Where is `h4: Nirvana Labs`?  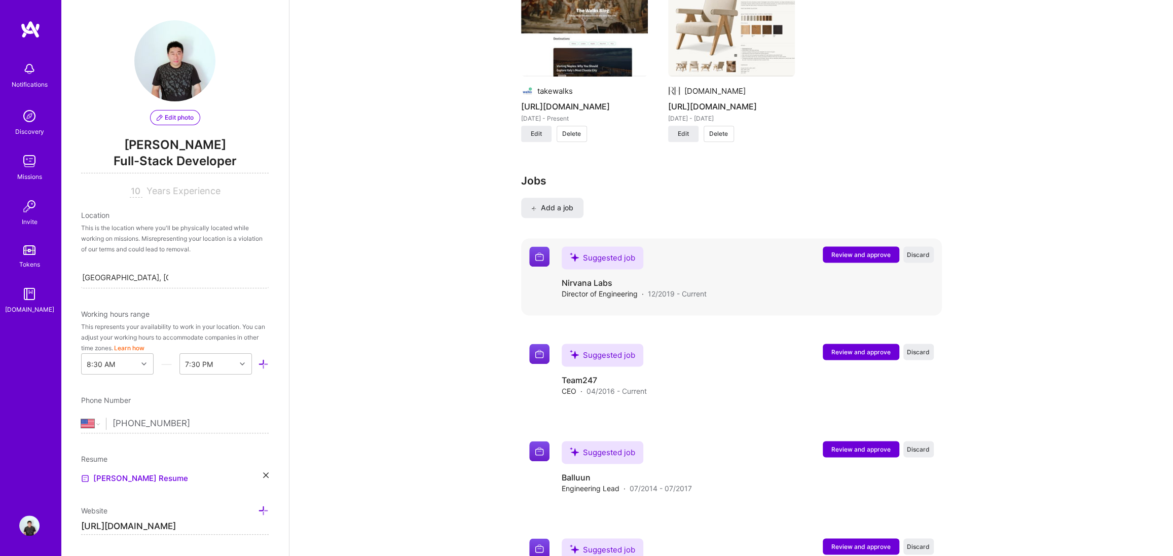 h4: Nirvana Labs is located at coordinates (634, 283).